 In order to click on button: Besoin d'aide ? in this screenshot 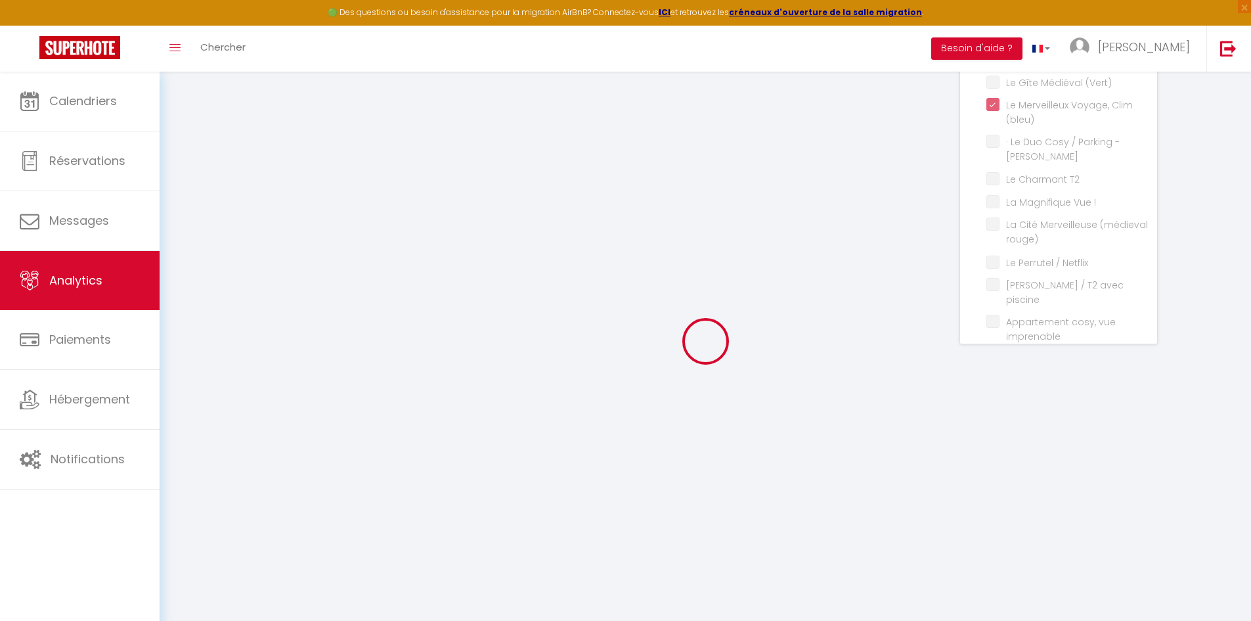, I will do `click(977, 49)`.